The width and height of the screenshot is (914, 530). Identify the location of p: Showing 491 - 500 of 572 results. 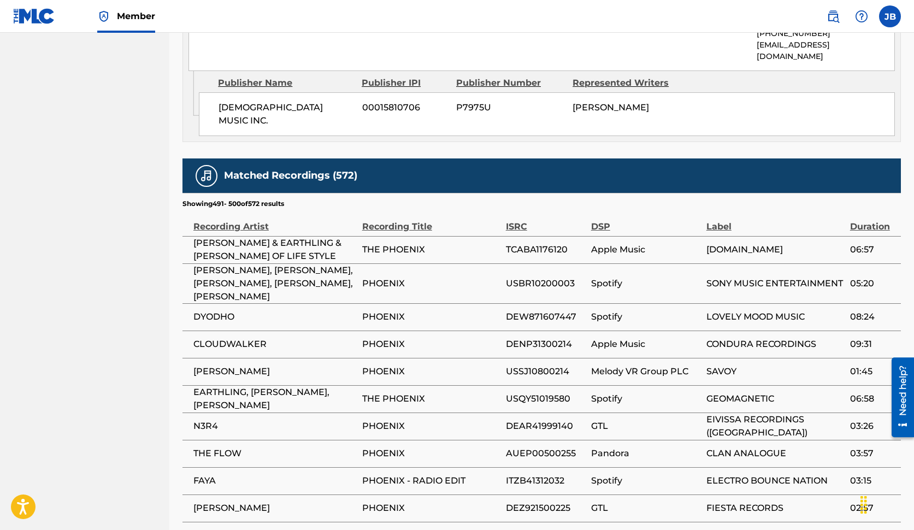
(233, 204).